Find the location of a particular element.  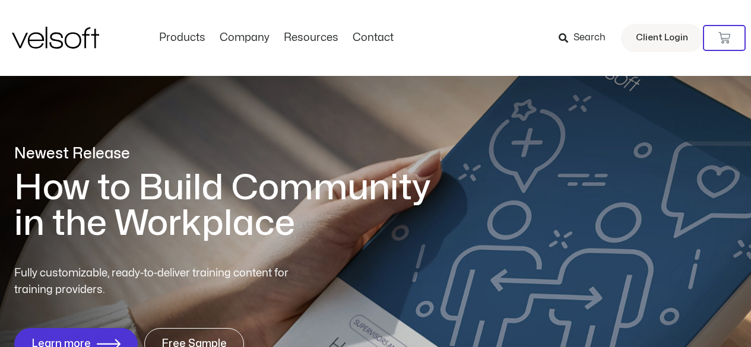

a: Search is located at coordinates (586, 38).